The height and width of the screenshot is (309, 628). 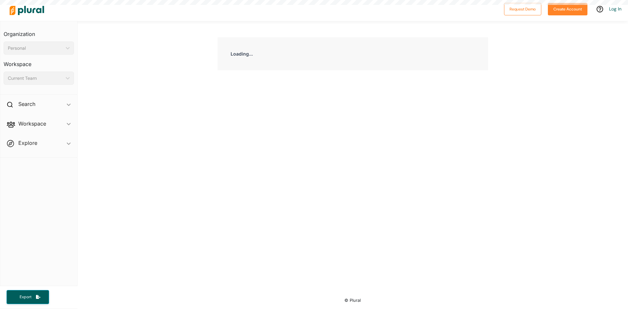 I want to click on h2: Search, so click(x=27, y=104).